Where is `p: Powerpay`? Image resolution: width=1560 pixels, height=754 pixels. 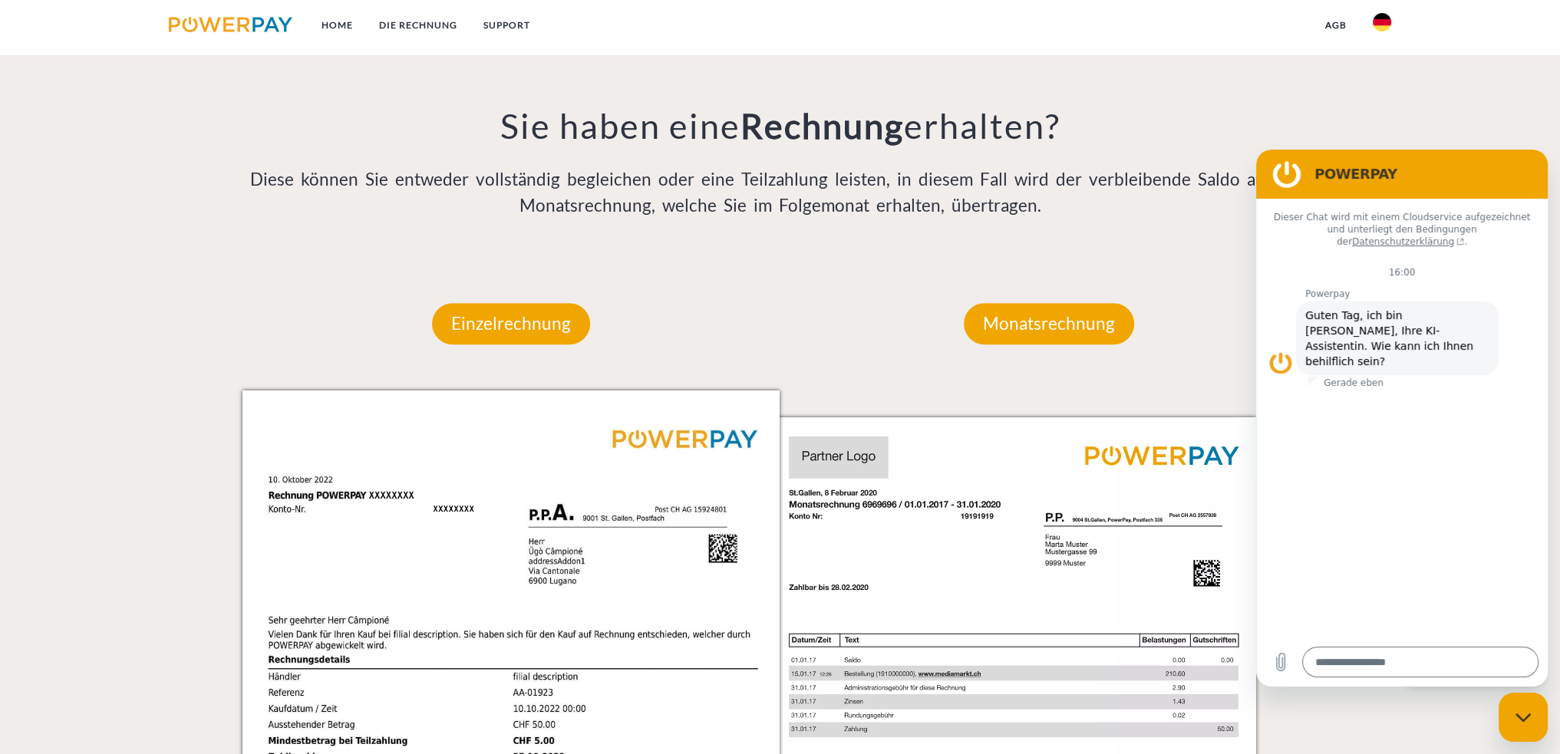 p: Powerpay is located at coordinates (170, 144).